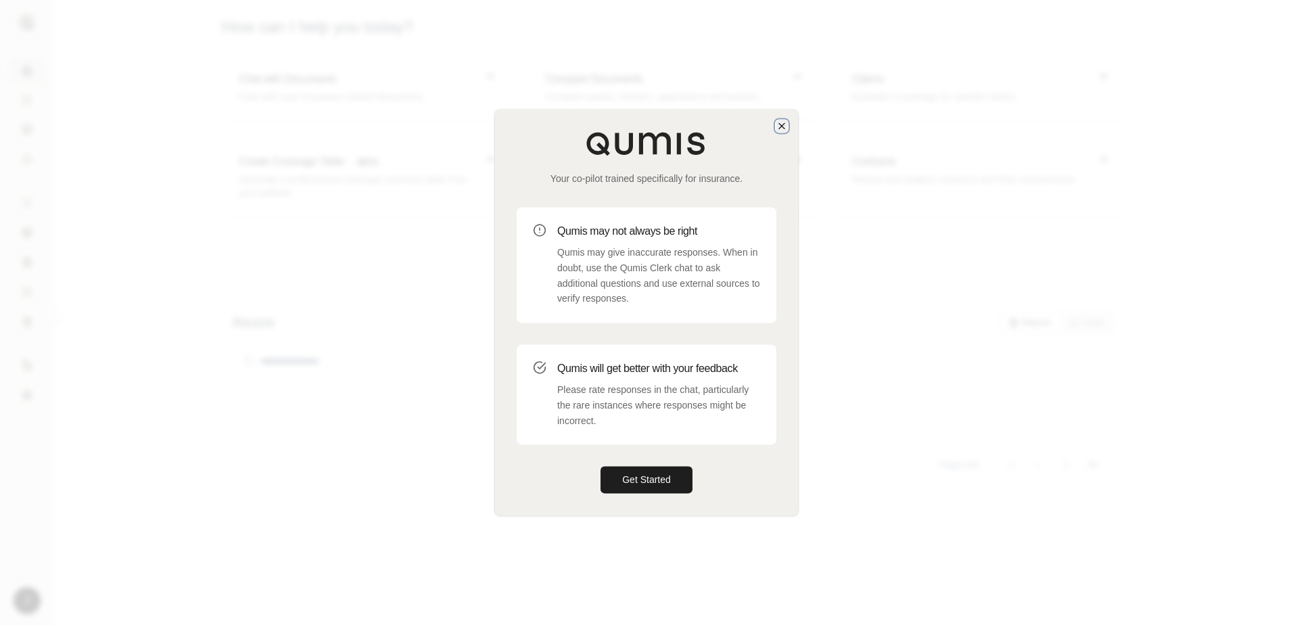 Image resolution: width=1293 pixels, height=625 pixels. Describe the element at coordinates (659, 369) in the screenshot. I see `h3: Qumis will get better with your feedback` at that location.